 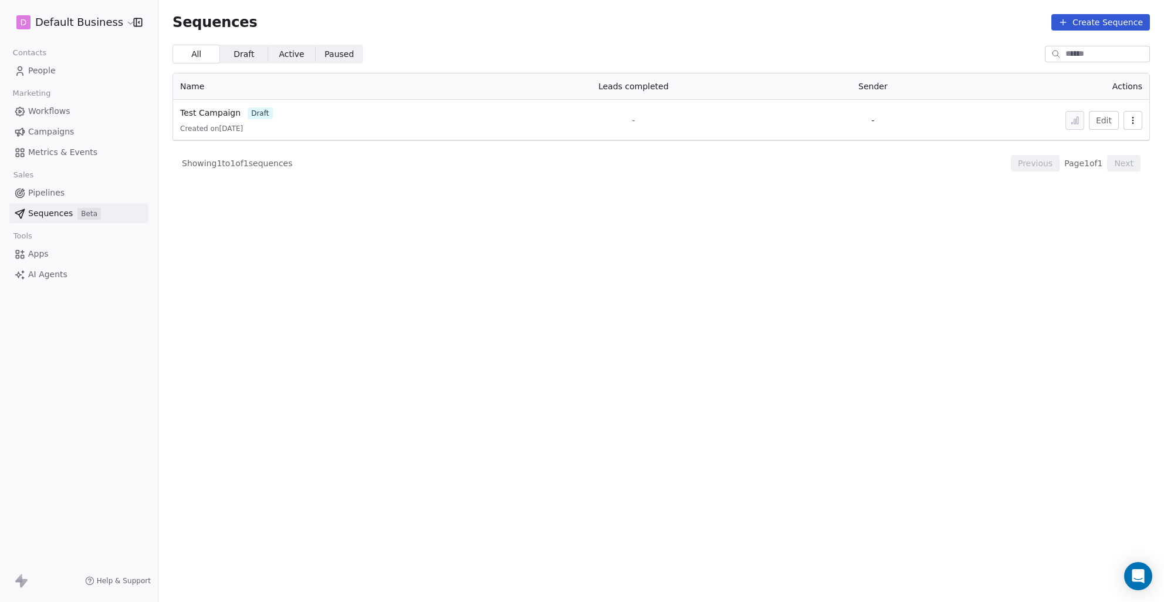 I want to click on a: Test Campaign, so click(x=210, y=113).